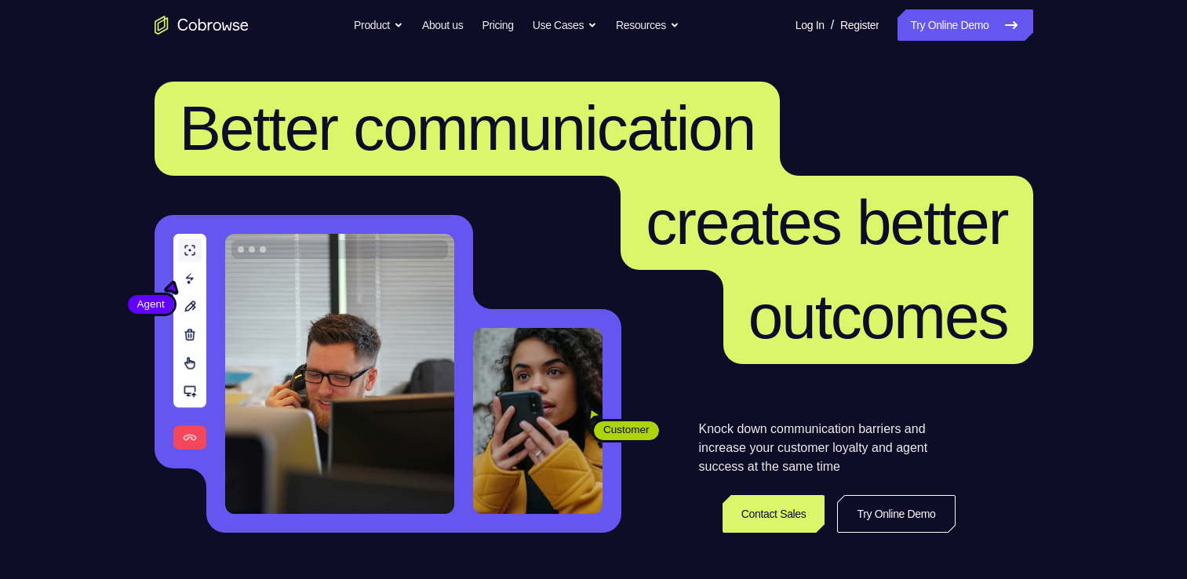 This screenshot has width=1187, height=579. Describe the element at coordinates (537, 420) in the screenshot. I see `img: A customer holding their phone` at that location.